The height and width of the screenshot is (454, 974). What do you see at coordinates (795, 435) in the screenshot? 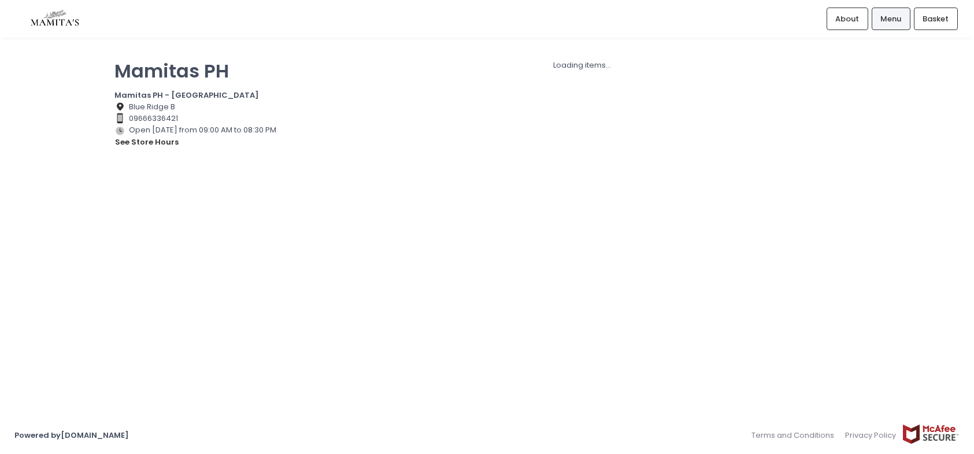
I see `a: Terms and Conditions` at bounding box center [795, 435].